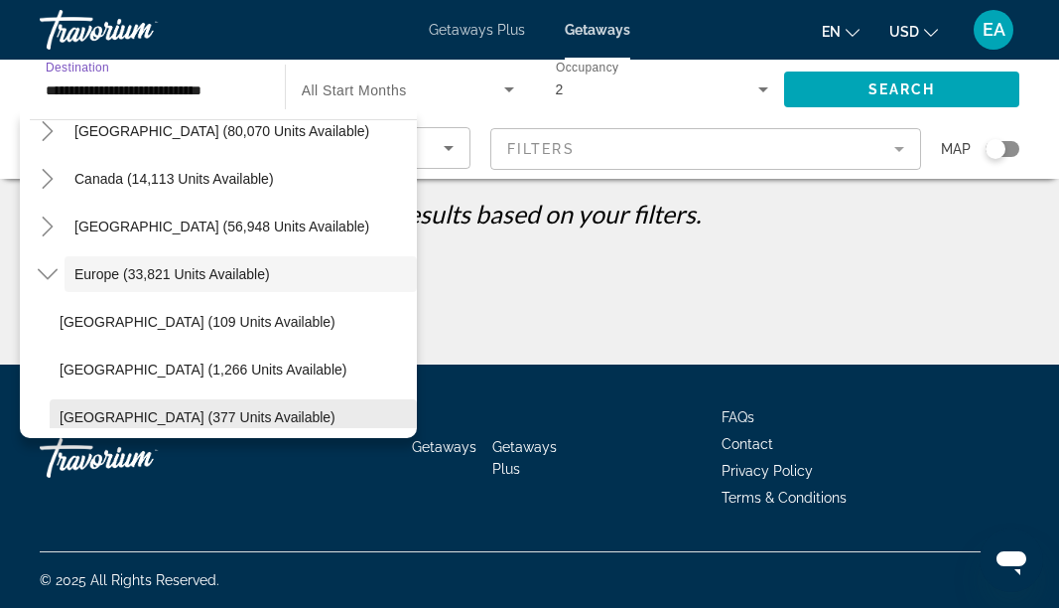  What do you see at coordinates (47, 179) in the screenshot?
I see `button: Toggle Canada (14,113 units available)` at bounding box center [47, 179].